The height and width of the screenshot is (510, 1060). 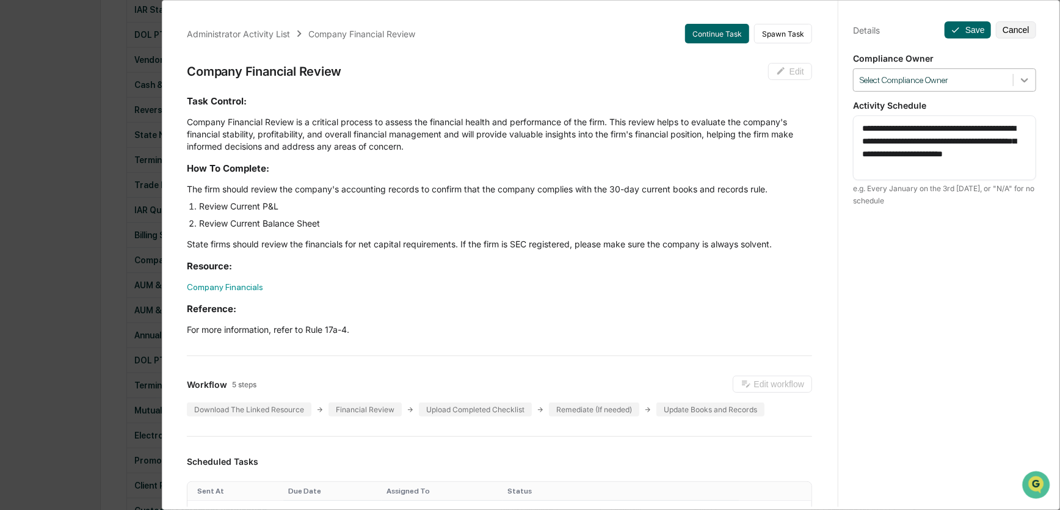 What do you see at coordinates (15, 15) in the screenshot?
I see `button: Open customer support` at bounding box center [15, 15].